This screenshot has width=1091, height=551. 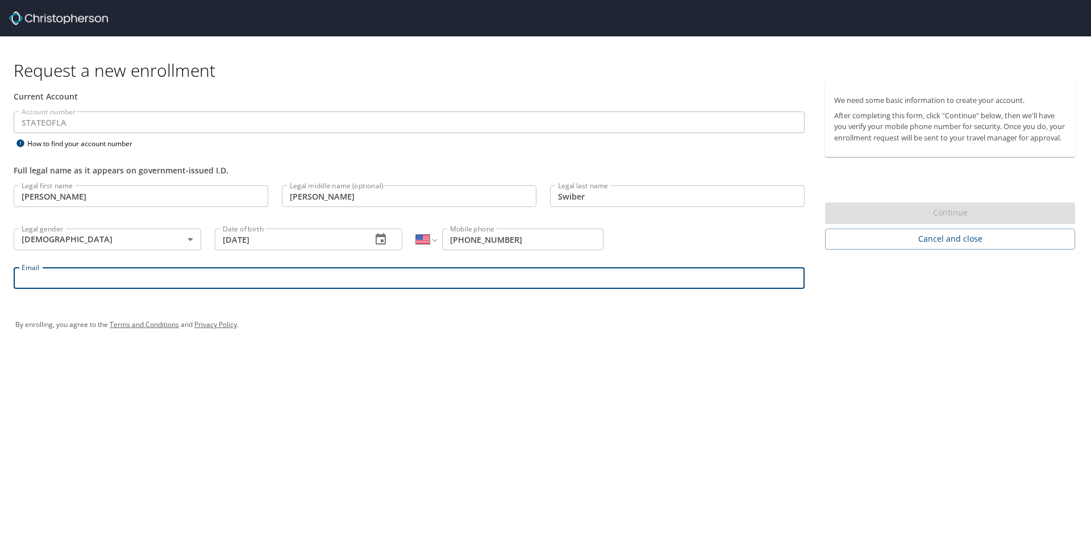 I want to click on h1: Request a new enrollment, so click(x=549, y=70).